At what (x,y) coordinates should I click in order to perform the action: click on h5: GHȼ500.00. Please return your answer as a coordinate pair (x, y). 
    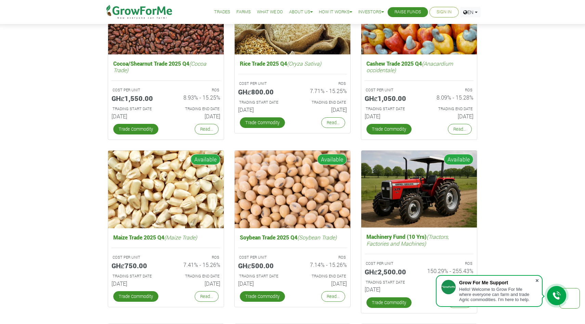
    Looking at the image, I should click on (263, 265).